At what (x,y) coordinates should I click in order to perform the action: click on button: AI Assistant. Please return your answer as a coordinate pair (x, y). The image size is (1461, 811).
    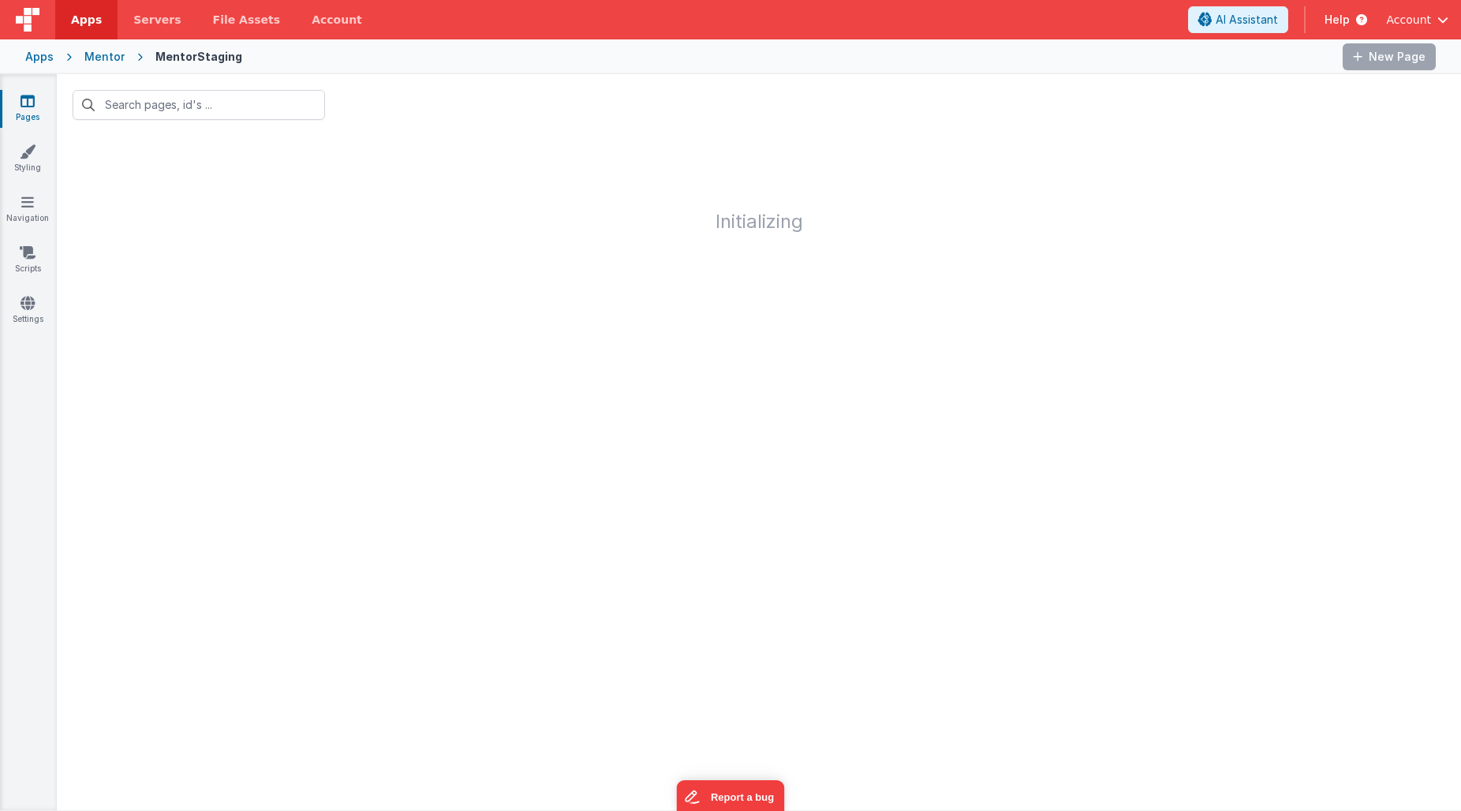
    Looking at the image, I should click on (1238, 20).